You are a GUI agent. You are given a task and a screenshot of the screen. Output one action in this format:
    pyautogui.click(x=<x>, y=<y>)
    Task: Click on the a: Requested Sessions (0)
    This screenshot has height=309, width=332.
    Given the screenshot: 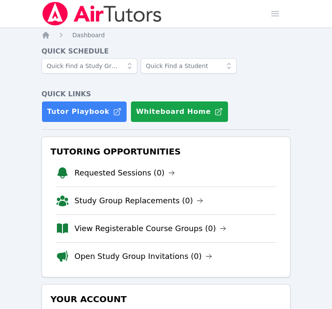 What is the action you would take?
    pyautogui.click(x=124, y=173)
    